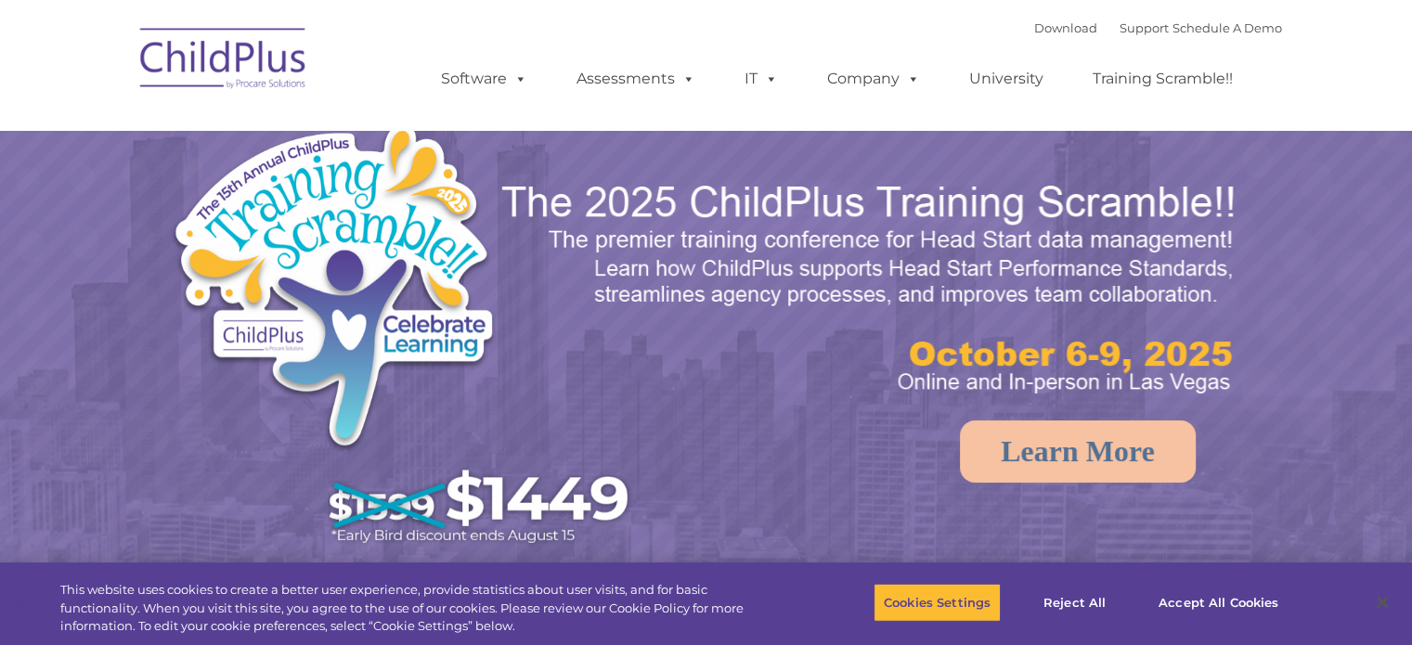  I want to click on a: Schedule A Demo, so click(1227, 28).